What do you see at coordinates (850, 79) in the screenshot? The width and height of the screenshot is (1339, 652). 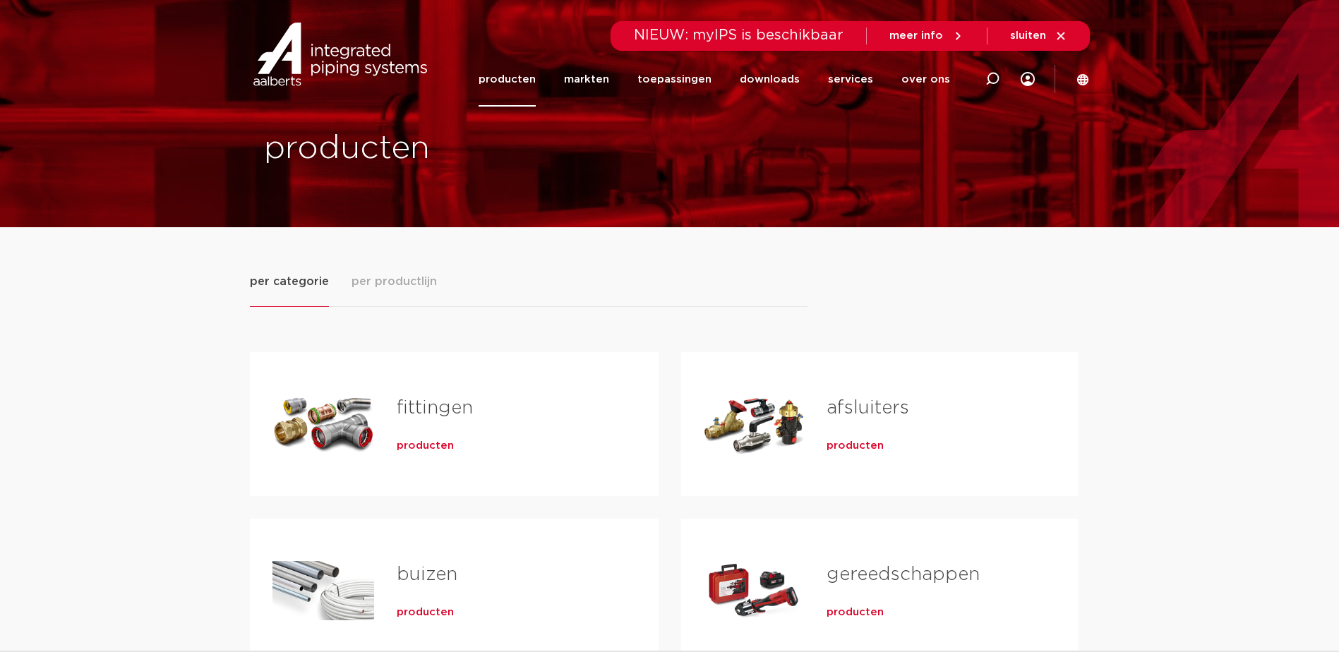 I see `a: services` at bounding box center [850, 79].